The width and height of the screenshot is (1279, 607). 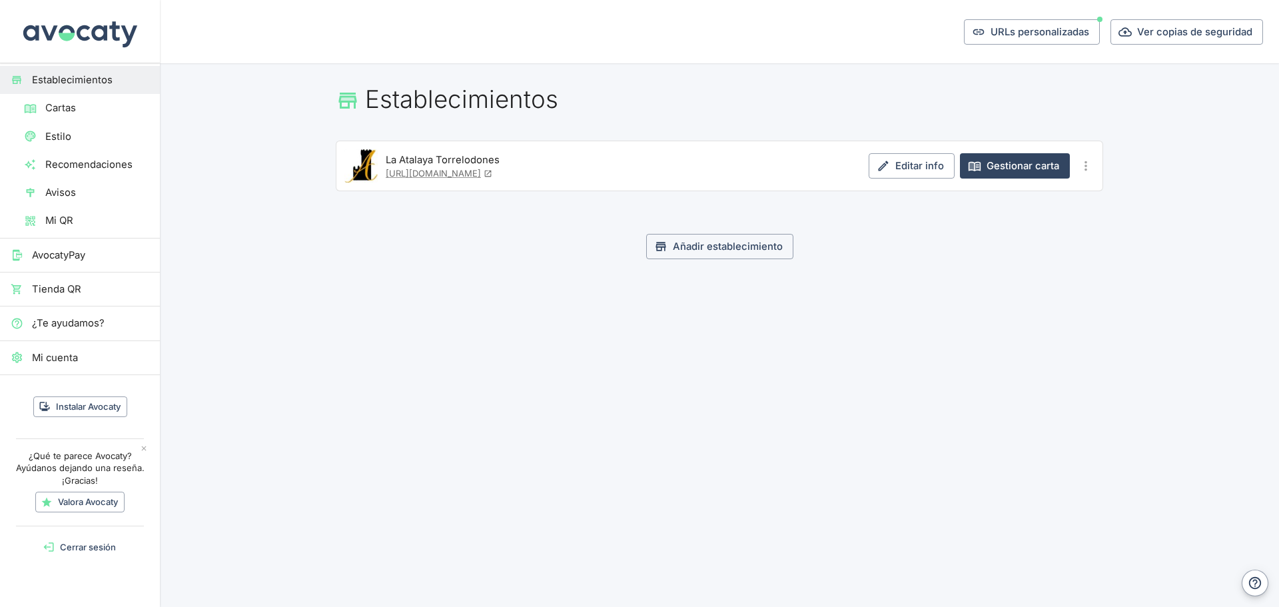 I want to click on button: Más opciones, so click(x=1086, y=166).